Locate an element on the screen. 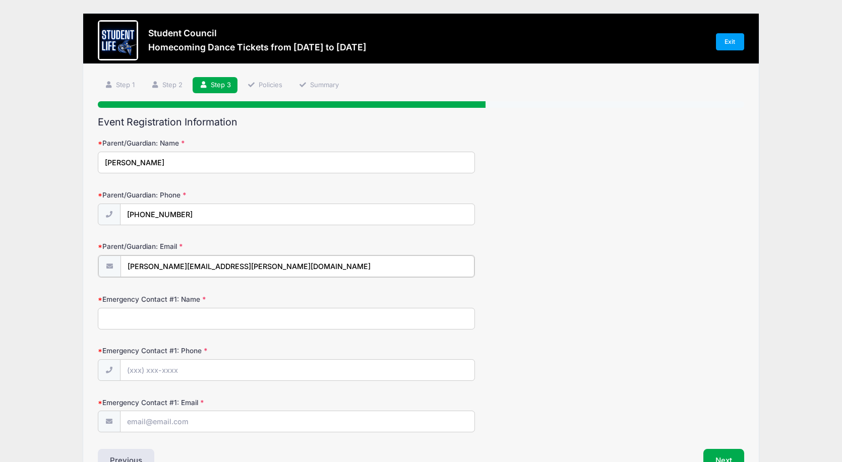 Image resolution: width=842 pixels, height=462 pixels. h3: Student Council is located at coordinates (257, 33).